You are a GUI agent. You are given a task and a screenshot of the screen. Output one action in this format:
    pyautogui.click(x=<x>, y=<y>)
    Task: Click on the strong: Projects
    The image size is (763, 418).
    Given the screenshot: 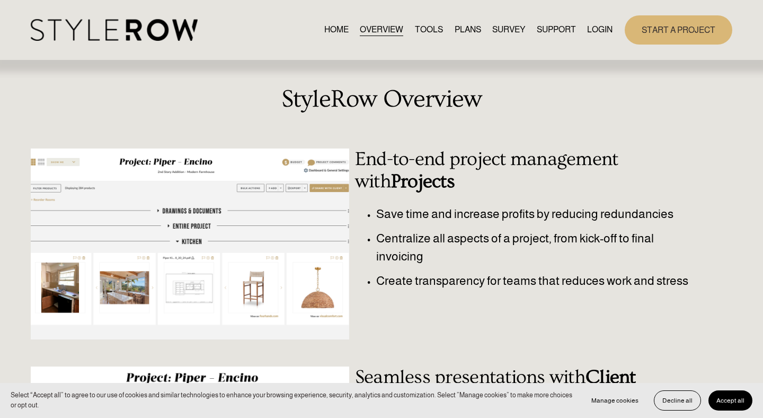 What is the action you would take?
    pyautogui.click(x=423, y=181)
    